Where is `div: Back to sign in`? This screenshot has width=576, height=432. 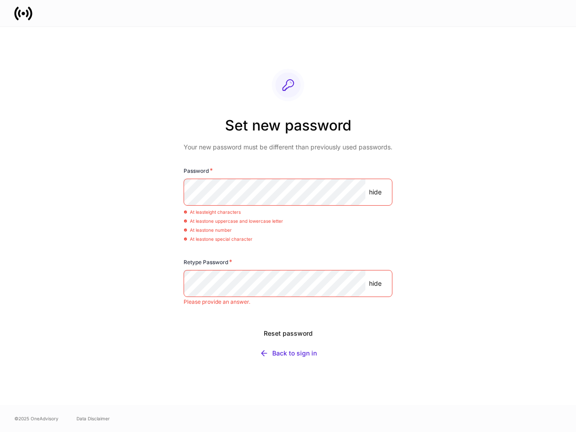
div: Back to sign in is located at coordinates (294, 353).